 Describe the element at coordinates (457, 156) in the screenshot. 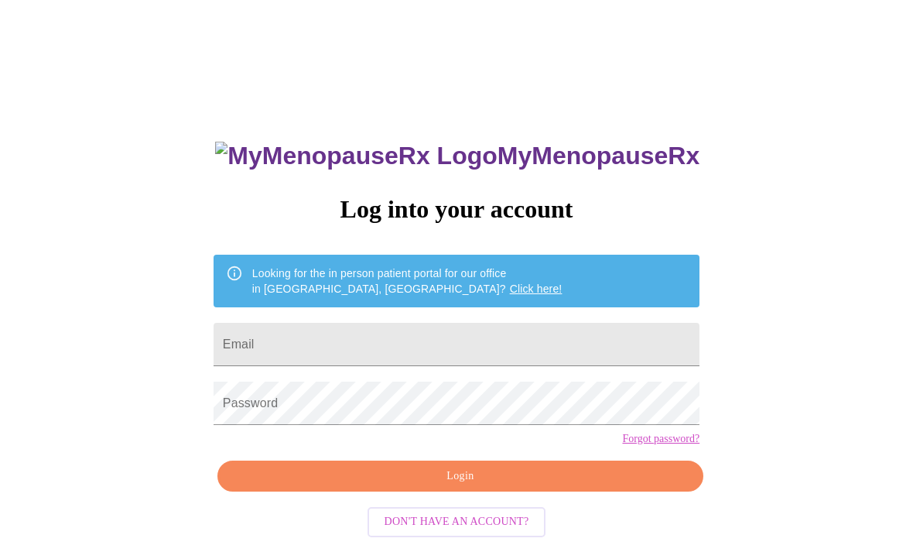

I see `h3: MyMenopauseRx` at that location.